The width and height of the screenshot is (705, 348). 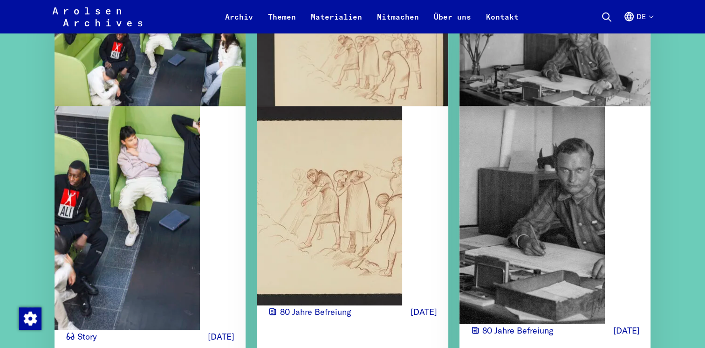 What do you see at coordinates (282, 22) in the screenshot?
I see `a: Themen` at bounding box center [282, 22].